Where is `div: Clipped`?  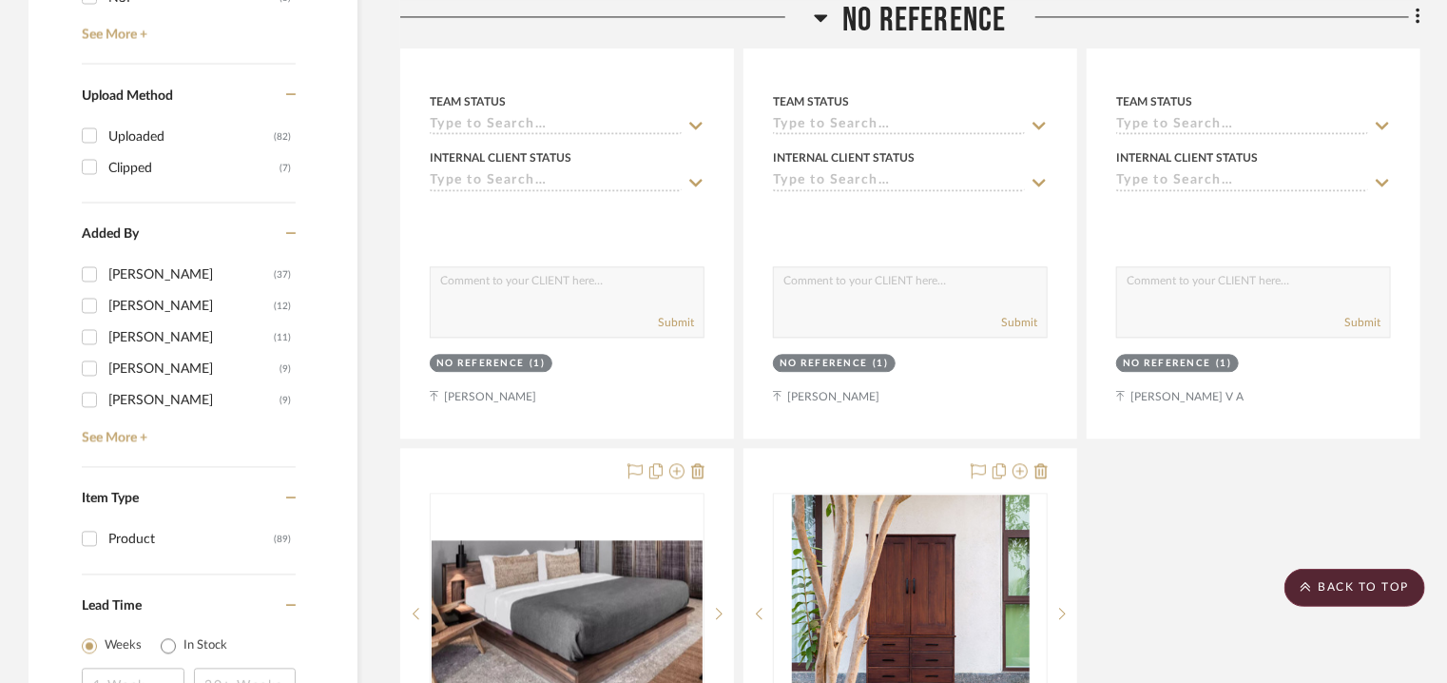
div: Clipped is located at coordinates (194, 167).